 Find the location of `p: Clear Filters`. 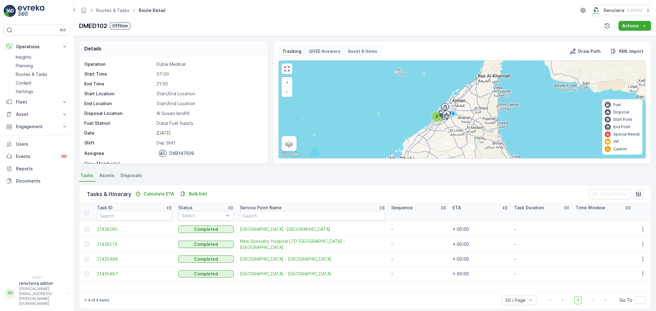

p: Clear Filters is located at coordinates (614, 194).